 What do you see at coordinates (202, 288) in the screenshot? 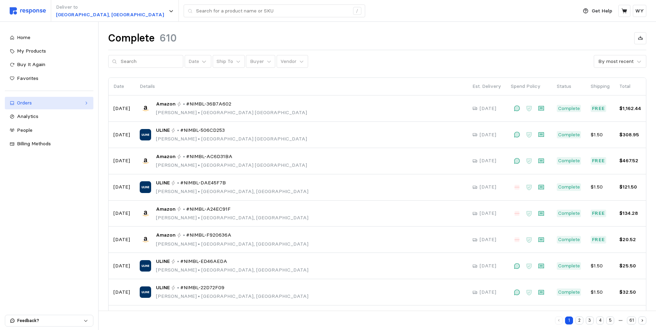
I see `span: #NIMBL-22D72F09` at bounding box center [202, 288].